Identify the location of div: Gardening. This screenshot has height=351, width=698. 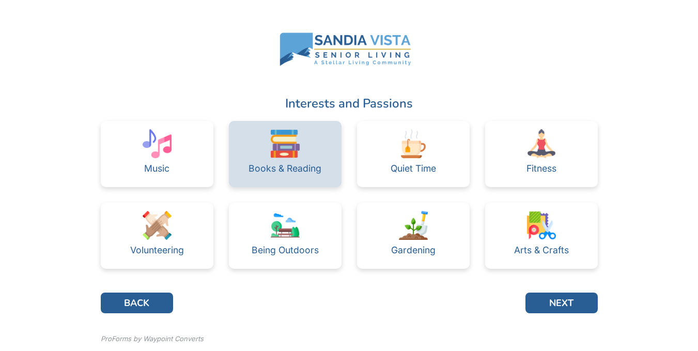
(413, 250).